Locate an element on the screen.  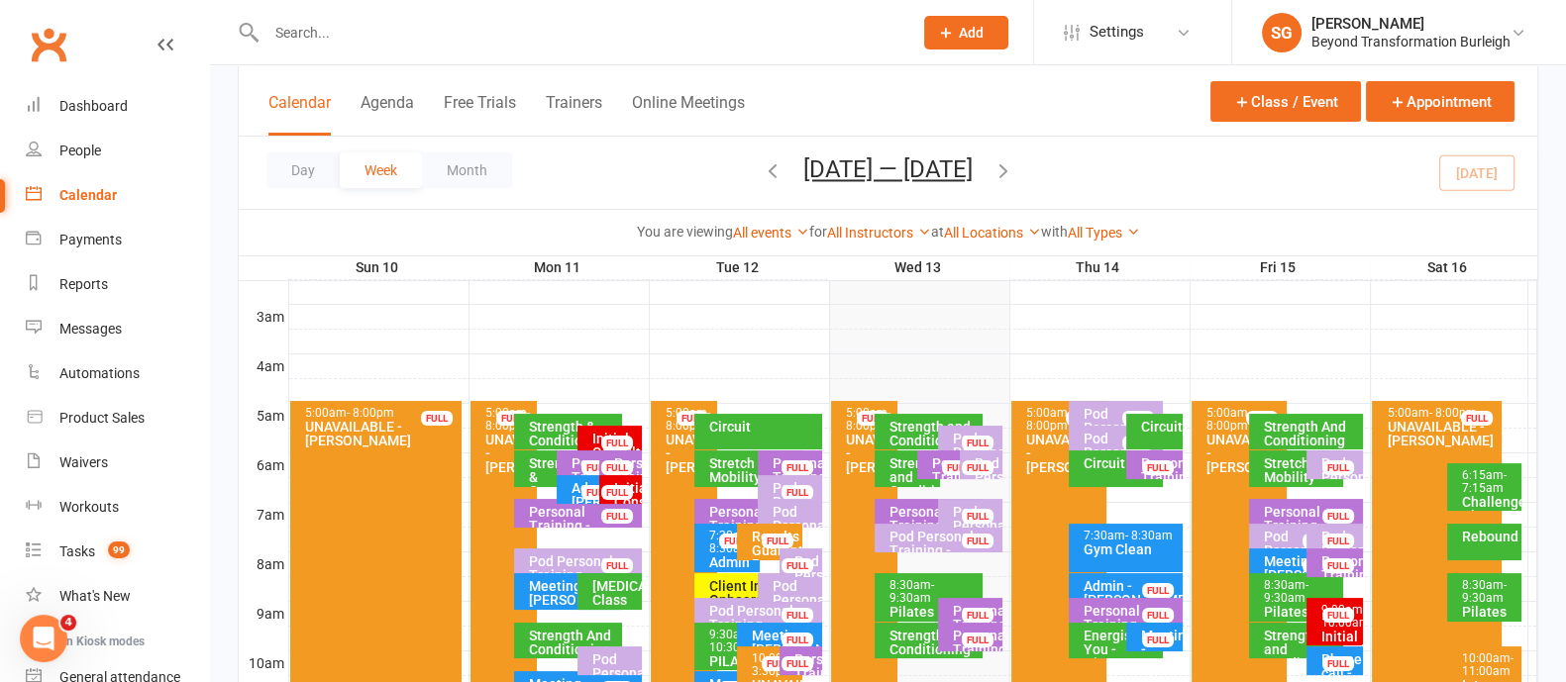
a: Calendar is located at coordinates (117, 195).